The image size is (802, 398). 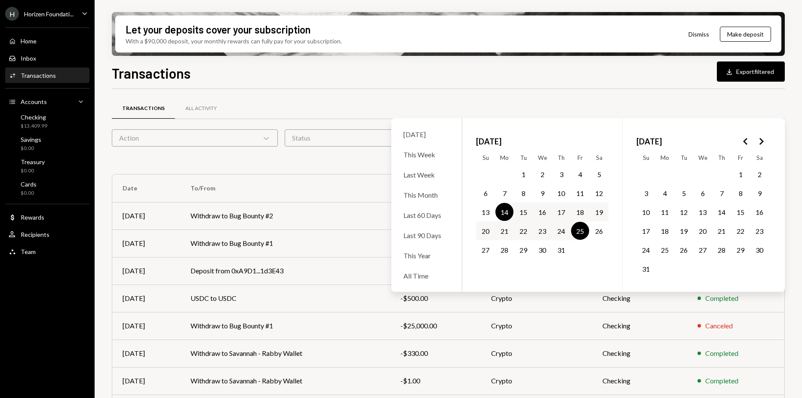 I want to click on th: Thursday, so click(x=722, y=158).